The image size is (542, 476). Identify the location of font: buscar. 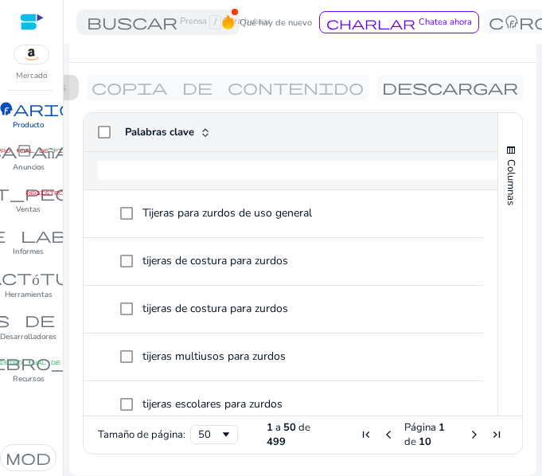
(132, 21).